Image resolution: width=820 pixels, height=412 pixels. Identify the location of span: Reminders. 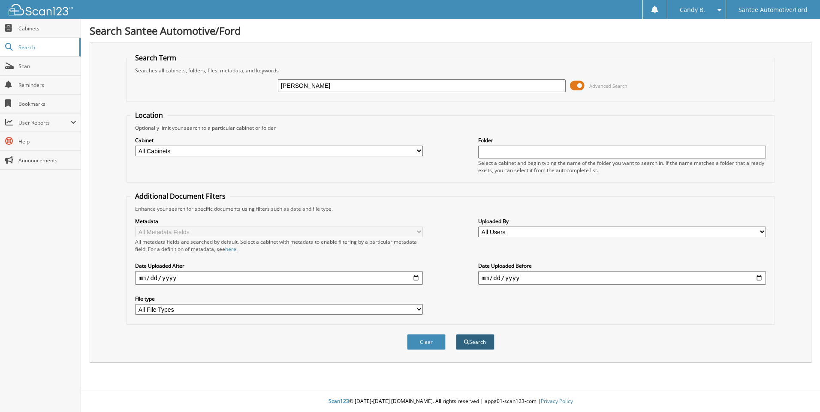
(47, 85).